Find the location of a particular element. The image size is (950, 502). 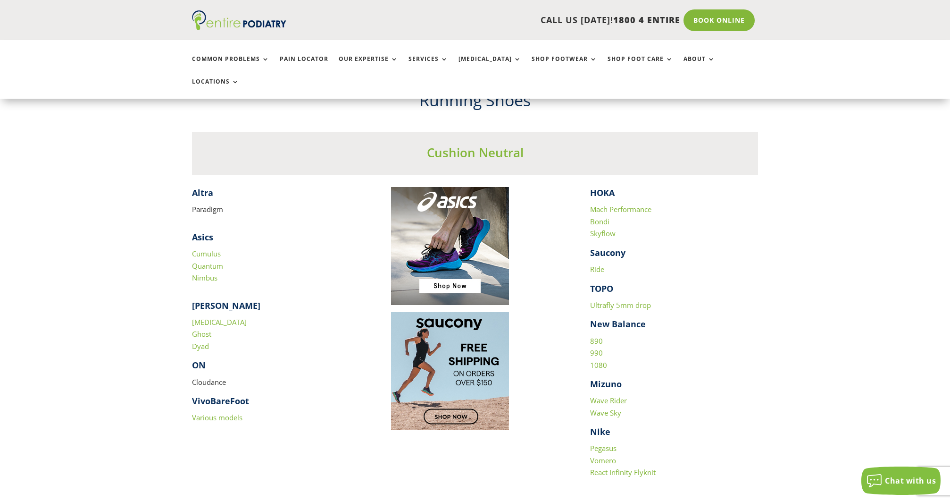

a: Shop Foot Care is located at coordinates (640, 66).